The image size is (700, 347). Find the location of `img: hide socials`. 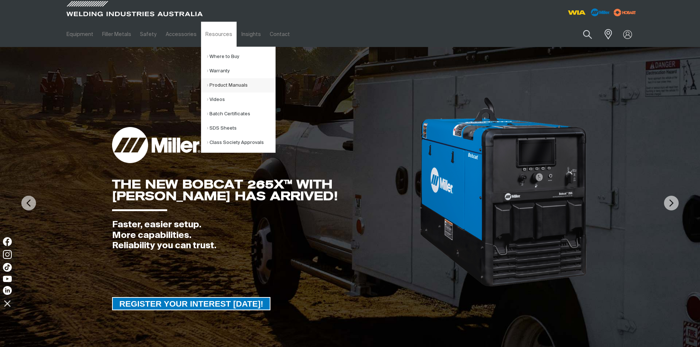

img: hide socials is located at coordinates (7, 303).